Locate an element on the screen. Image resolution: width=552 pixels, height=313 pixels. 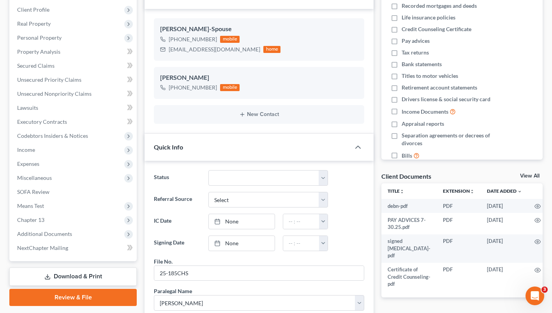
a: View All is located at coordinates (530, 176).